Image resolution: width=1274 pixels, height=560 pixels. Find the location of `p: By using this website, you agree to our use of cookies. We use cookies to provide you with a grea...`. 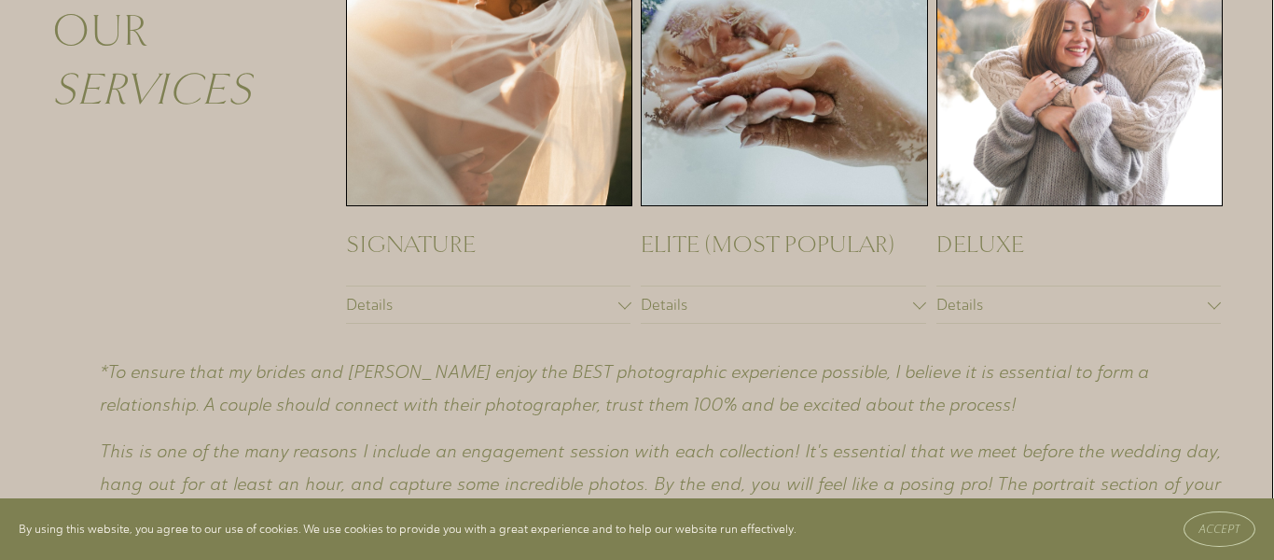

p: By using this website, you agree to our use of cookies. We use cookies to provide you with a grea... is located at coordinates (408, 529).